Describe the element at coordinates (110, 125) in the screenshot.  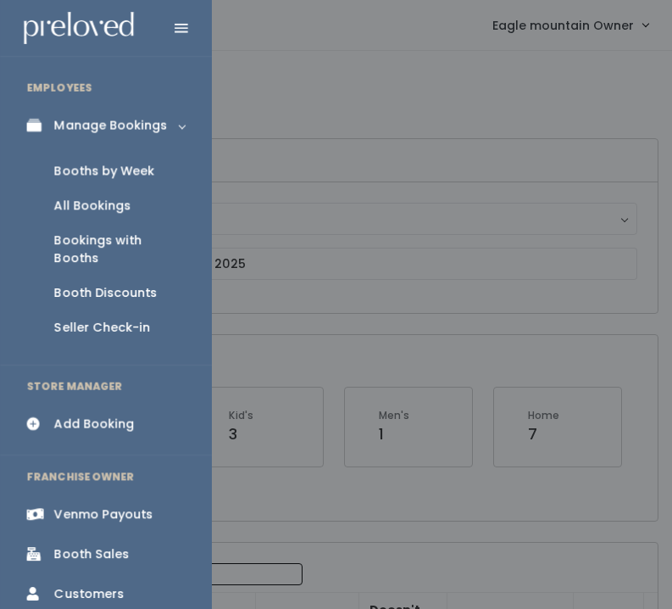
I see `div: Manage Bookings` at that location.